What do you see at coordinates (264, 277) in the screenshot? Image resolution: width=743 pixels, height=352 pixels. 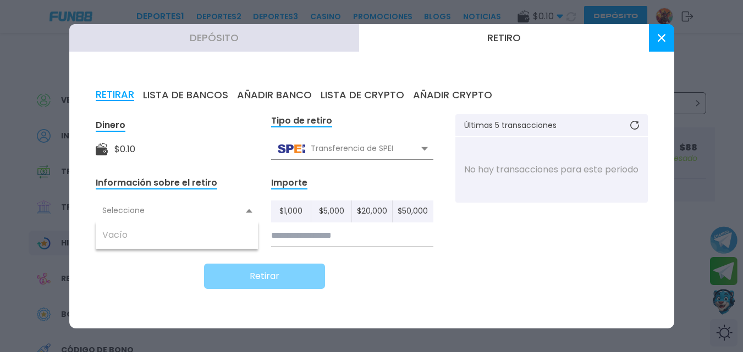 I see `button: Retirar` at bounding box center [264, 277].